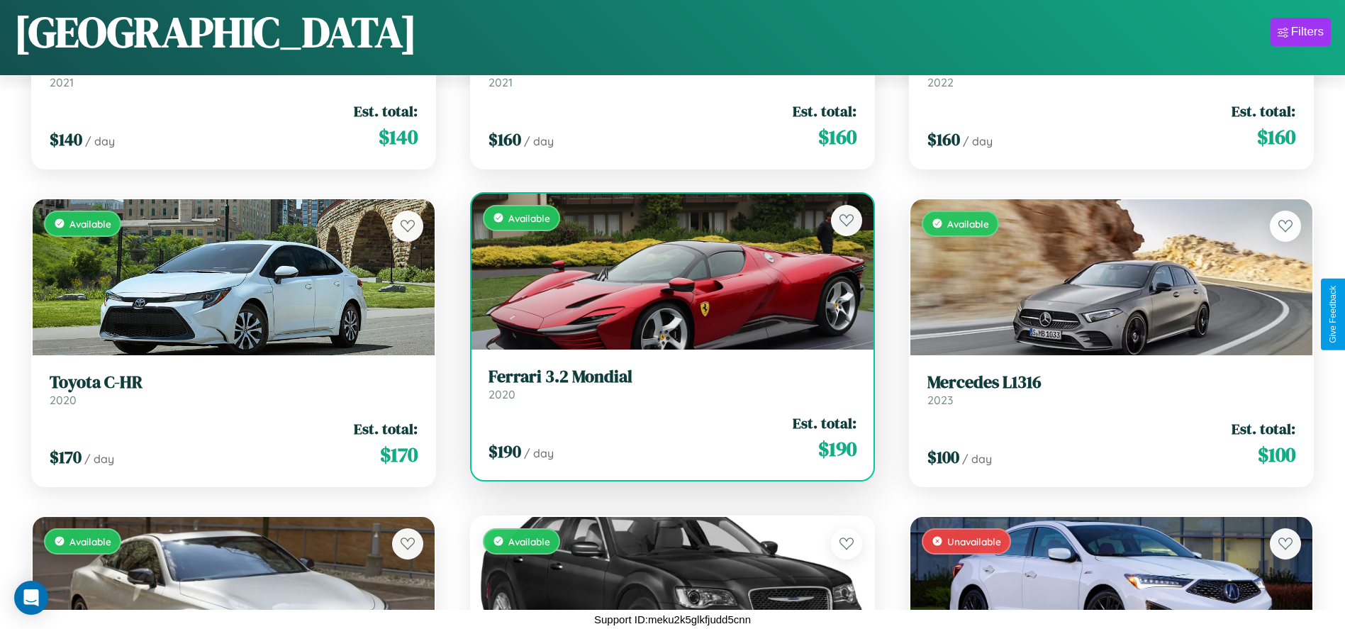 The width and height of the screenshot is (1345, 629). Describe the element at coordinates (1333, 314) in the screenshot. I see `div: Give Feedback` at that location.